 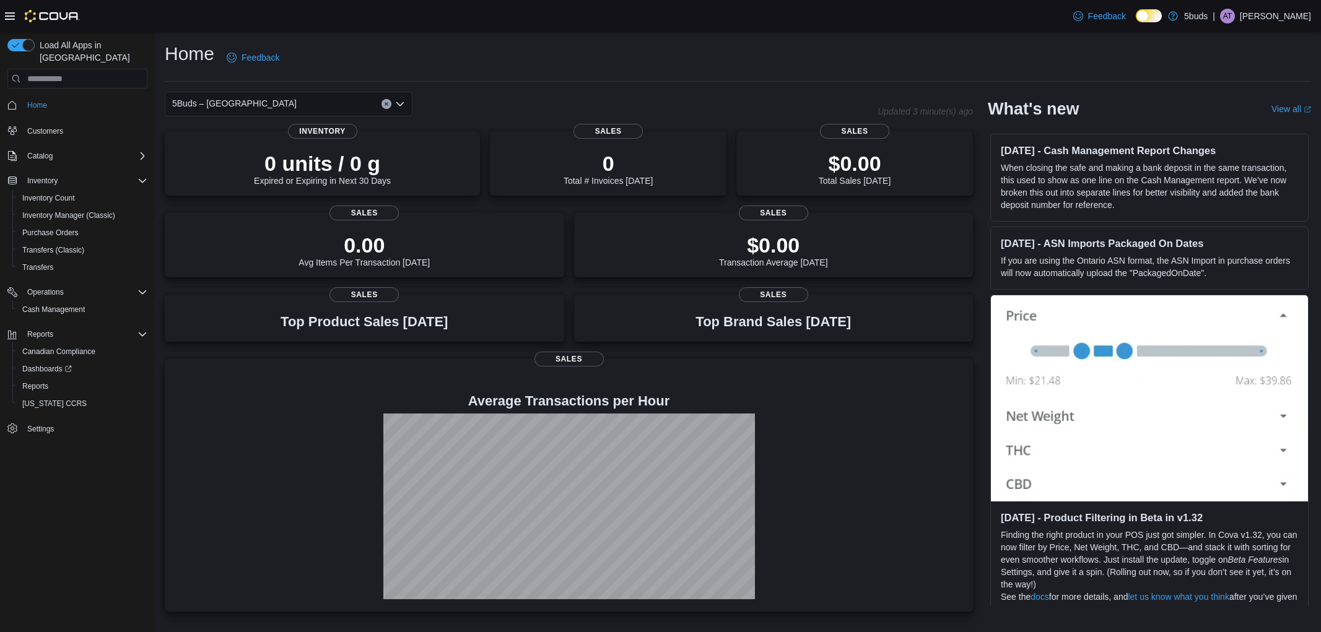 What do you see at coordinates (608, 163) in the screenshot?
I see `p: 0` at bounding box center [608, 163].